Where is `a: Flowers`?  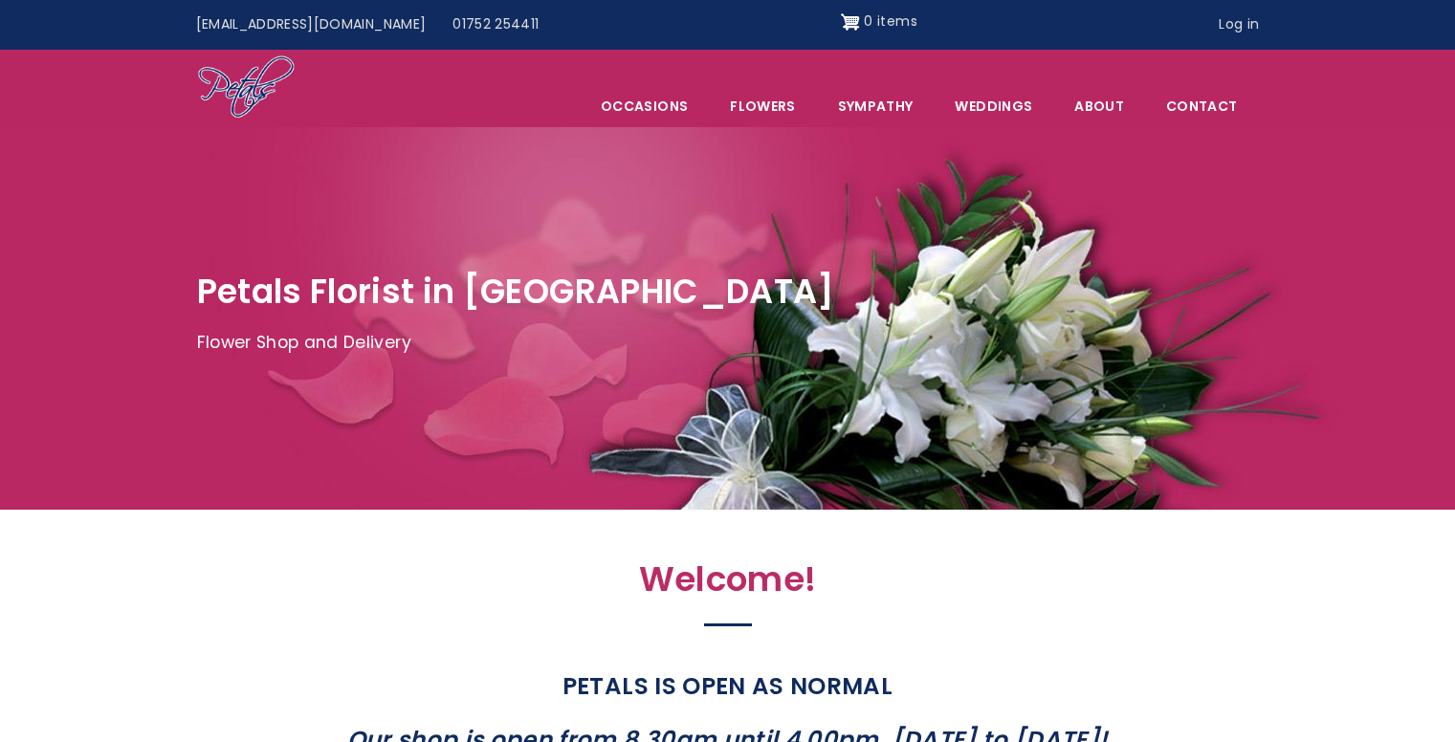
a: Flowers is located at coordinates (762, 106).